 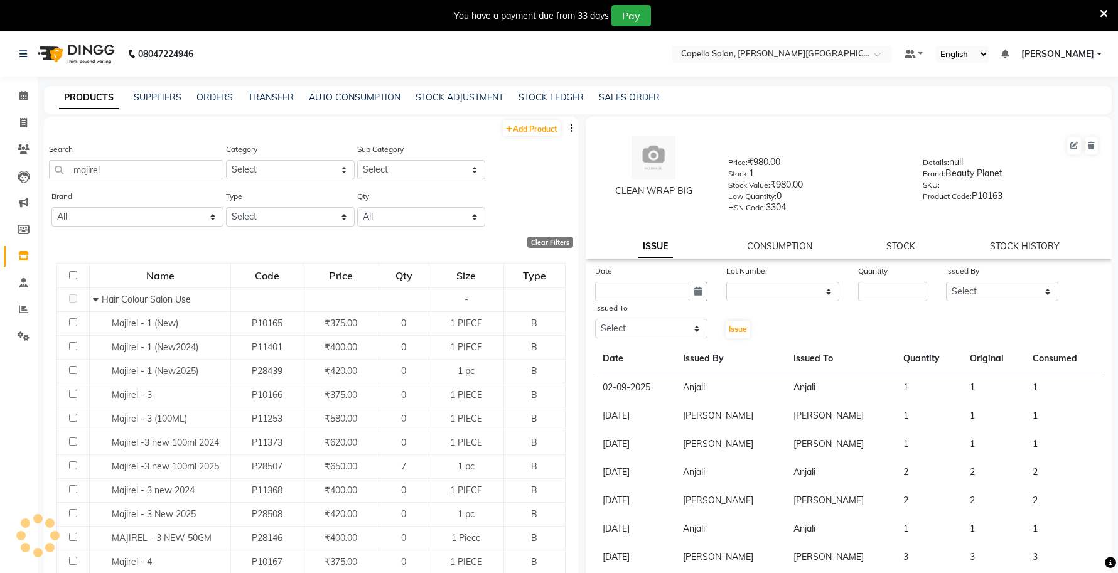 What do you see at coordinates (1011, 176) in the screenshot?
I see `div: Beauty Planet` at bounding box center [1011, 176].